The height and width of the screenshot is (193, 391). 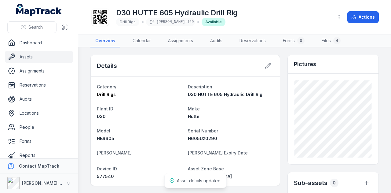 What do you see at coordinates (103, 130) in the screenshot?
I see `span: Model` at bounding box center [103, 130].